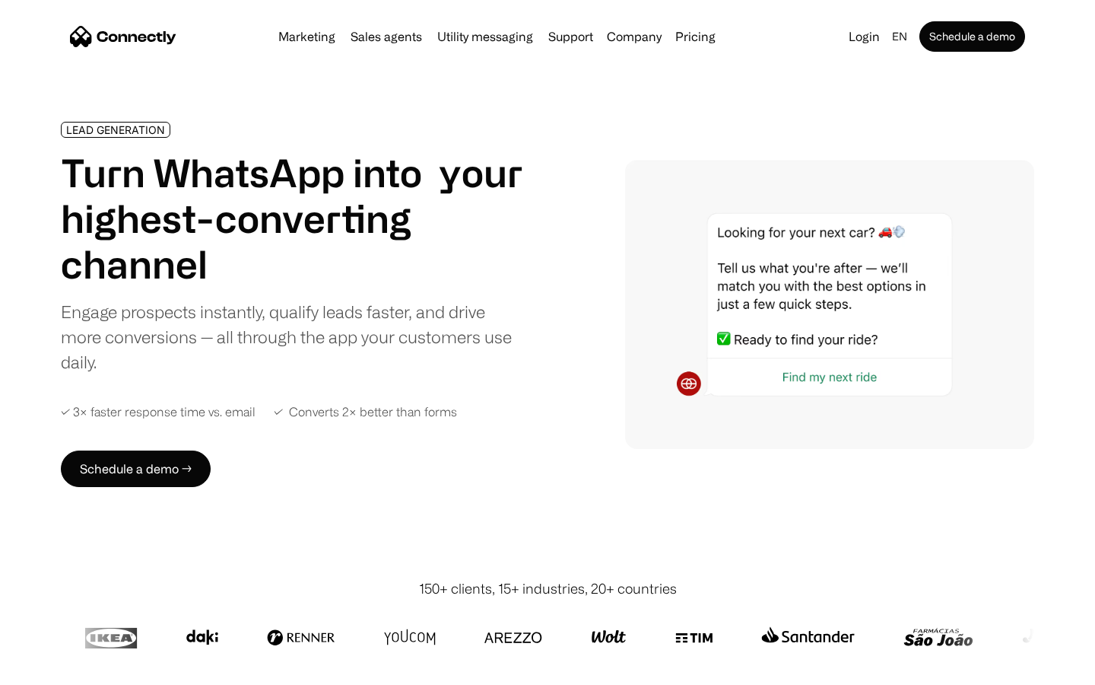 The image size is (1095, 685). Describe the element at coordinates (307, 37) in the screenshot. I see `a: Marketing` at that location.